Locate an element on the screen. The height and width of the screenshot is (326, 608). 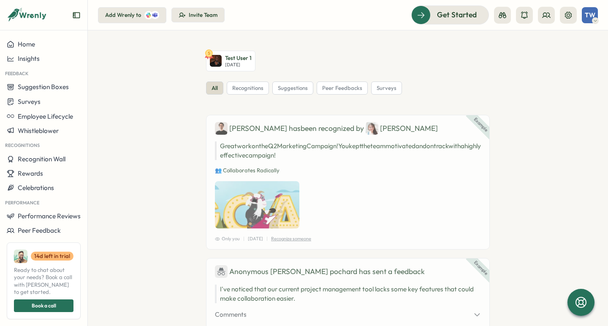
span: all is located at coordinates (214, 88).